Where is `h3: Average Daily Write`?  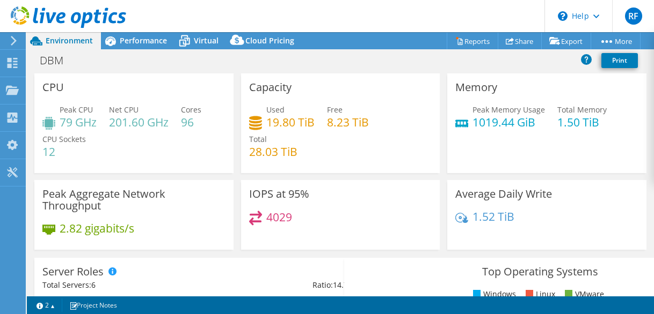 h3: Average Daily Write is located at coordinates (503, 194).